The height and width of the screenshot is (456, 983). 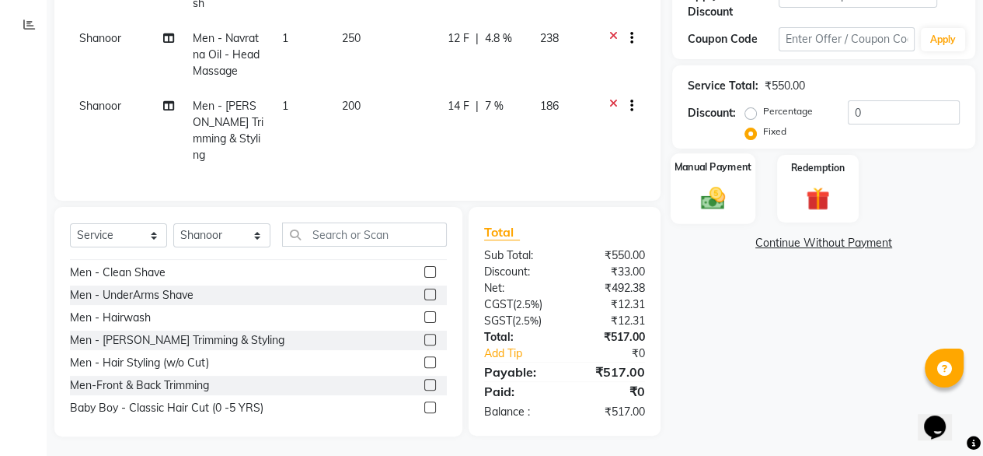 What do you see at coordinates (818, 198) in the screenshot?
I see `img: _gift.svg` at bounding box center [818, 198].